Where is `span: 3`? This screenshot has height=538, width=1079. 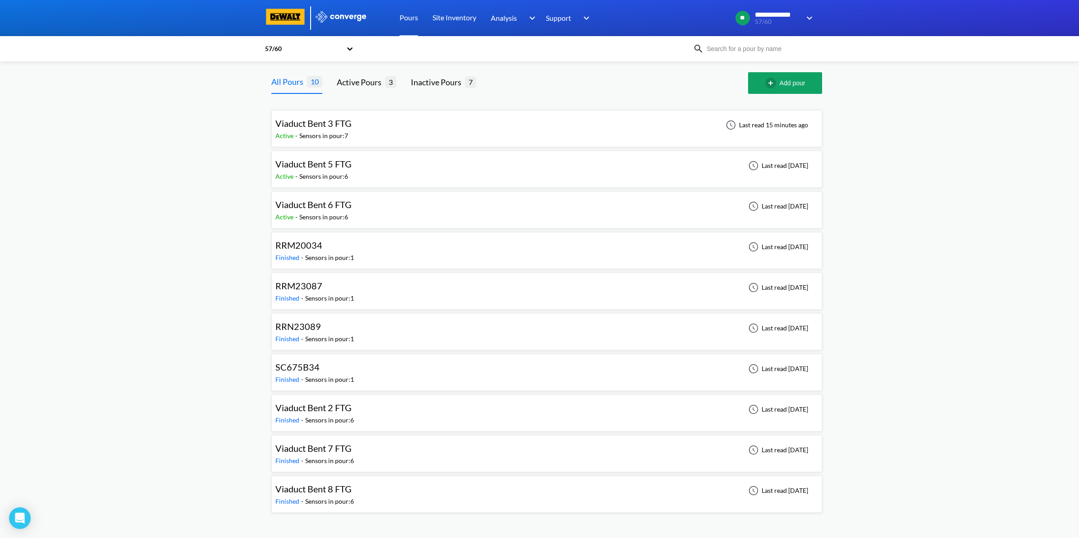 span: 3 is located at coordinates (391, 82).